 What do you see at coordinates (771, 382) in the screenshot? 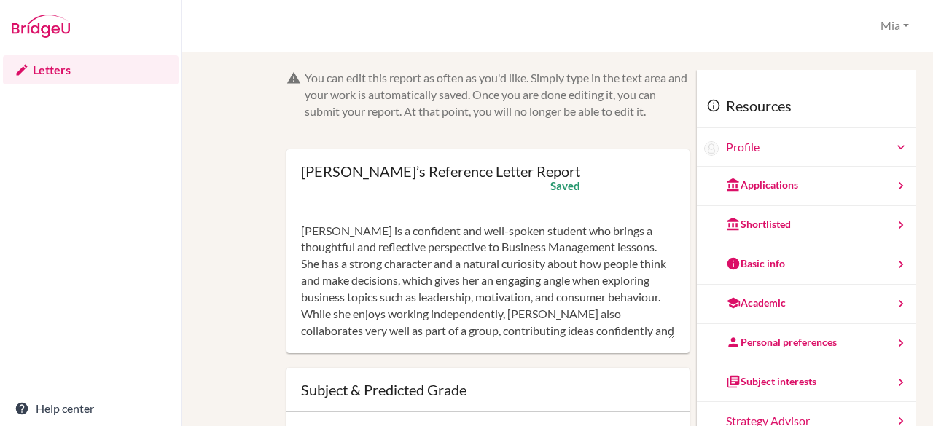
I see `div: Subject interests` at bounding box center [771, 382].